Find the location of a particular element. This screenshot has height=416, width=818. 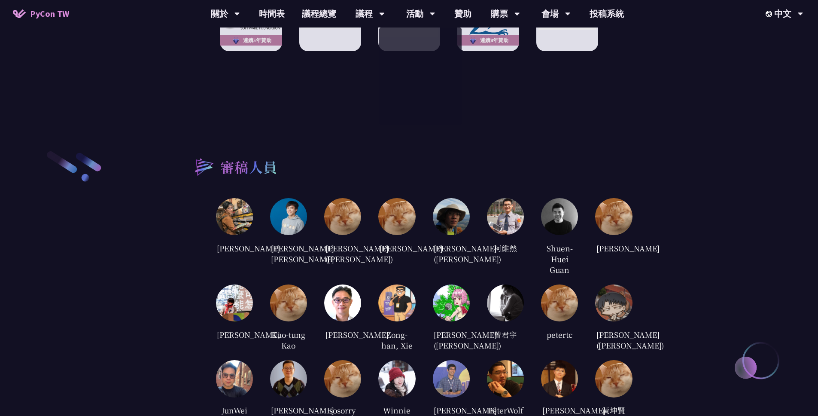

span: PyCon TW is located at coordinates (49, 14).